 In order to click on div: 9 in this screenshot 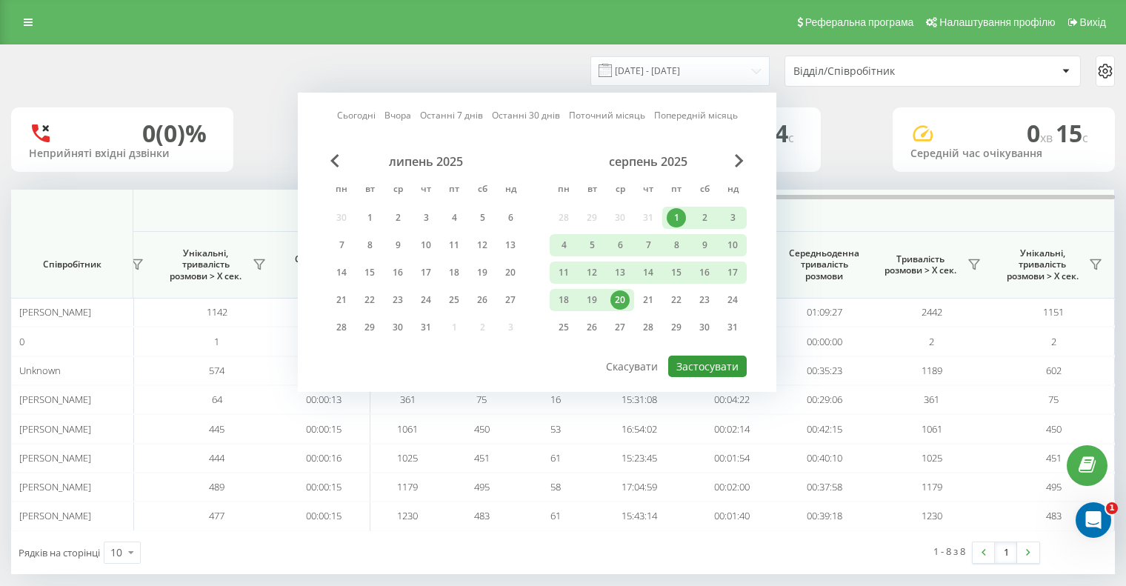, I will do `click(398, 245)`.